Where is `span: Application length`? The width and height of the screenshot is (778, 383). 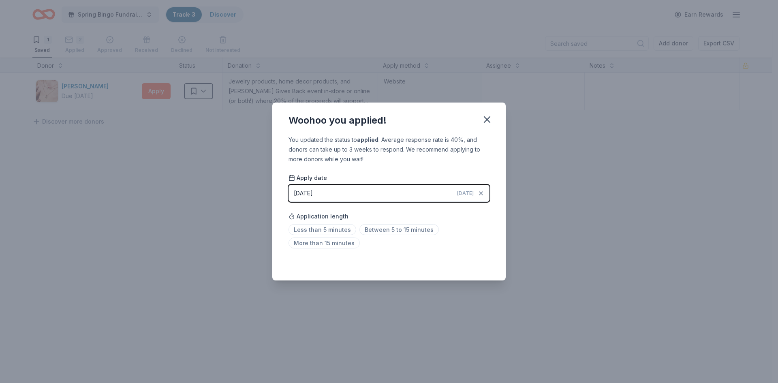 span: Application length is located at coordinates (319, 216).